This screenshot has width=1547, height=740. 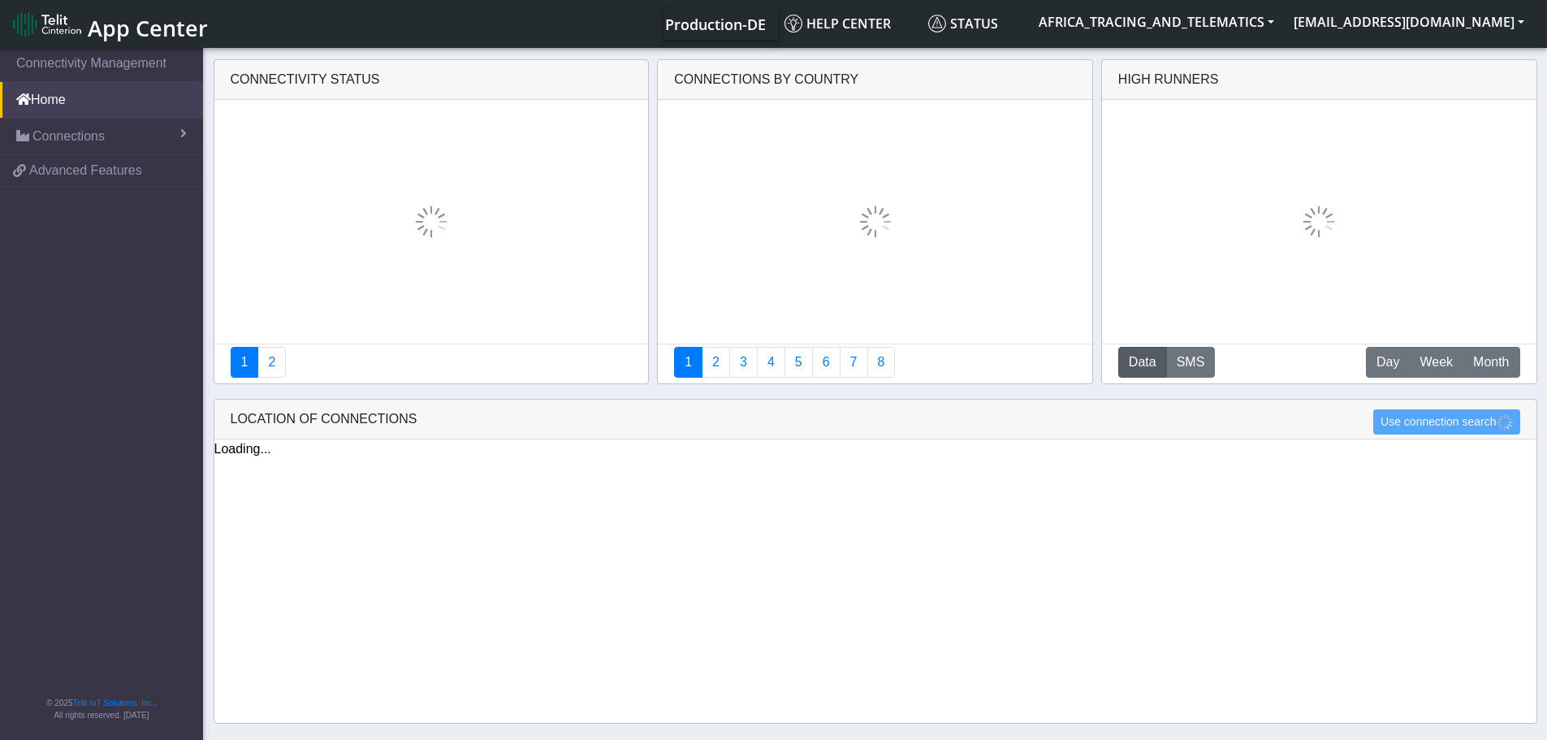 I want to click on span: Connections, so click(x=68, y=136).